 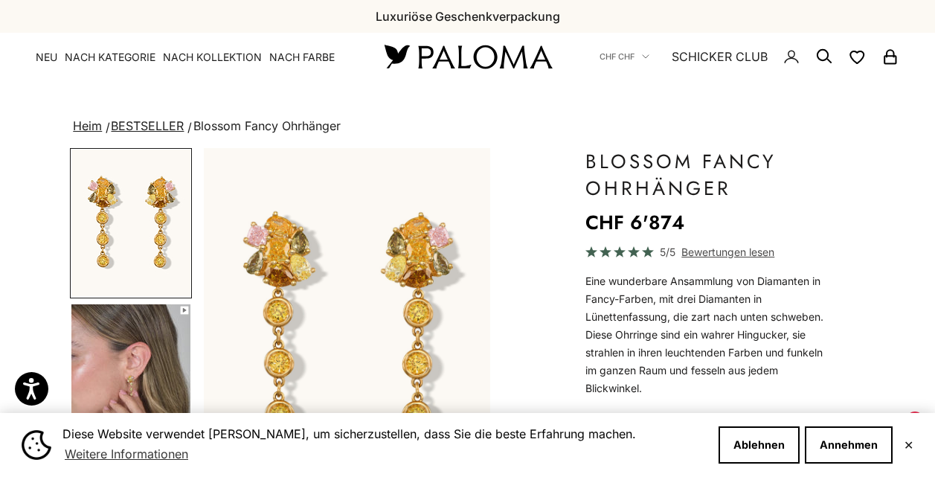 What do you see at coordinates (467, 126) in the screenshot?
I see `nav: Paniermehl` at bounding box center [467, 126].